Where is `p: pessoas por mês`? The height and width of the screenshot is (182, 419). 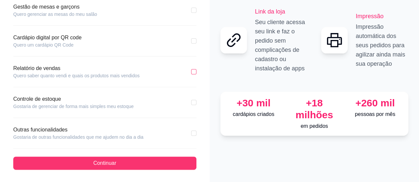
p: pessoas por mês is located at coordinates (375, 115).